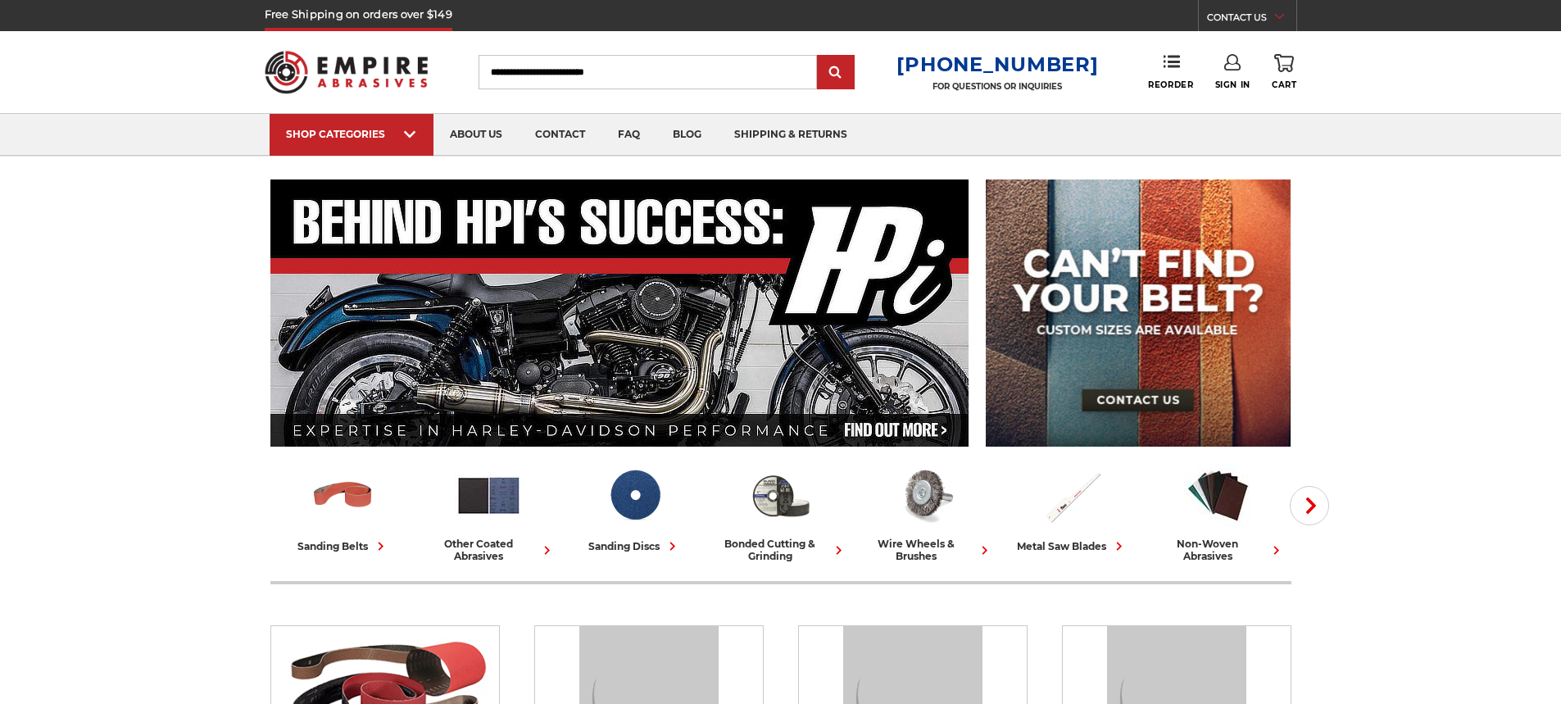 This screenshot has width=1561, height=704. What do you see at coordinates (926, 495) in the screenshot?
I see `img: Wire Wheels & Brushes` at bounding box center [926, 495].